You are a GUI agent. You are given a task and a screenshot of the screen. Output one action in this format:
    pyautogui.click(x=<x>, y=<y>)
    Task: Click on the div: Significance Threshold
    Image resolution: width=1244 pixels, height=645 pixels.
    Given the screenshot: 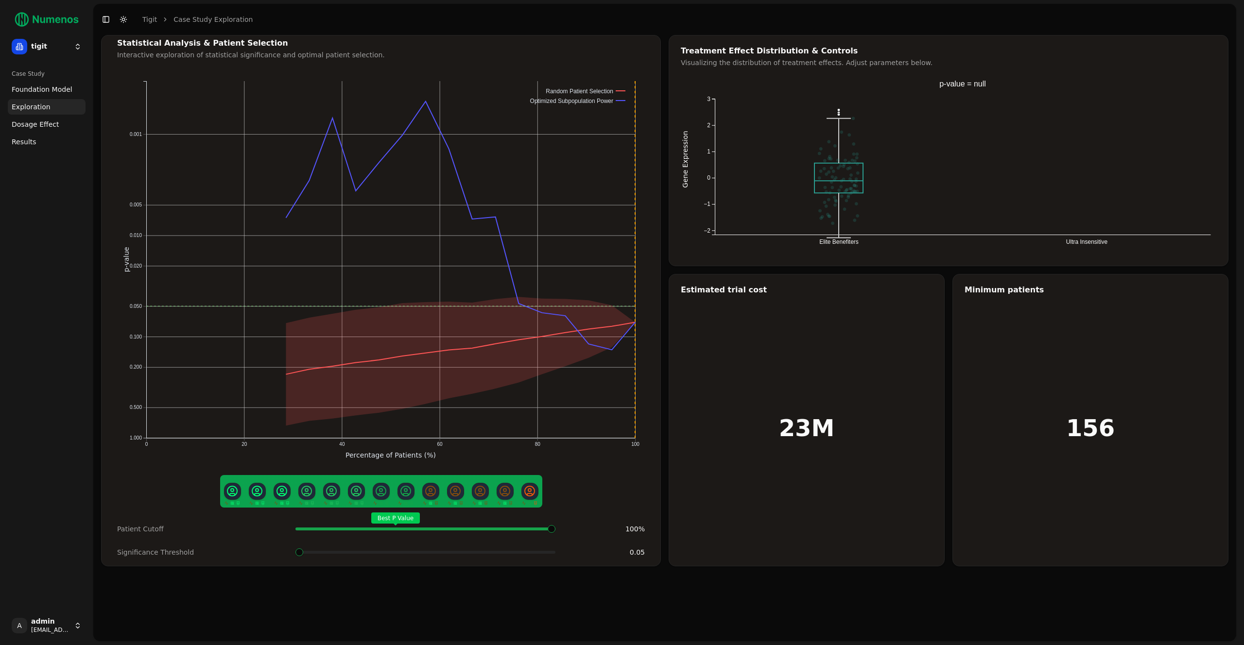 What is the action you would take?
    pyautogui.click(x=202, y=552)
    